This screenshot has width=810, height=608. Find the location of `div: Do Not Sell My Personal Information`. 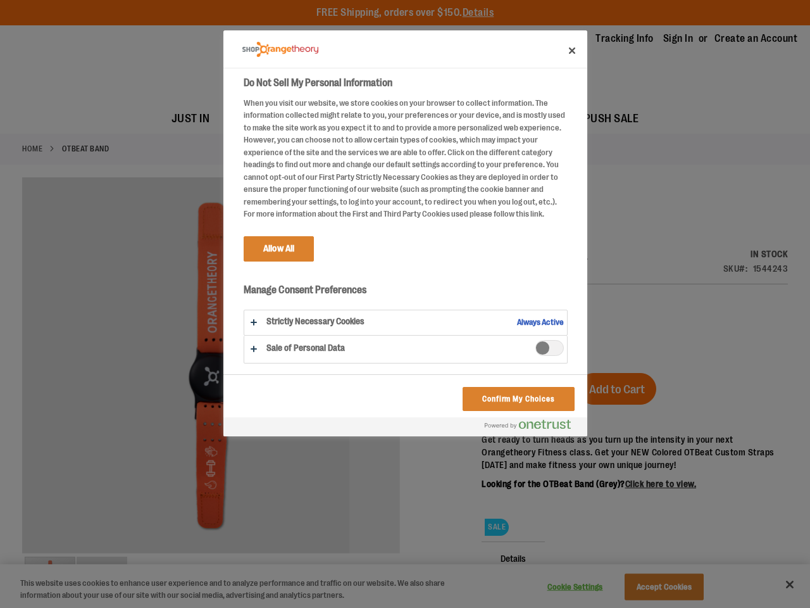

div: Do Not Sell My Personal Information is located at coordinates (405, 233).